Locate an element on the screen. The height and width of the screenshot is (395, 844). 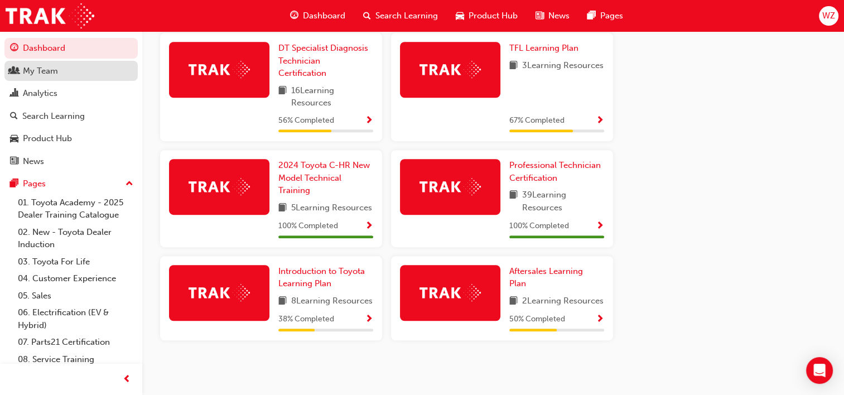
a: car-iconProduct Hub is located at coordinates (487, 16).